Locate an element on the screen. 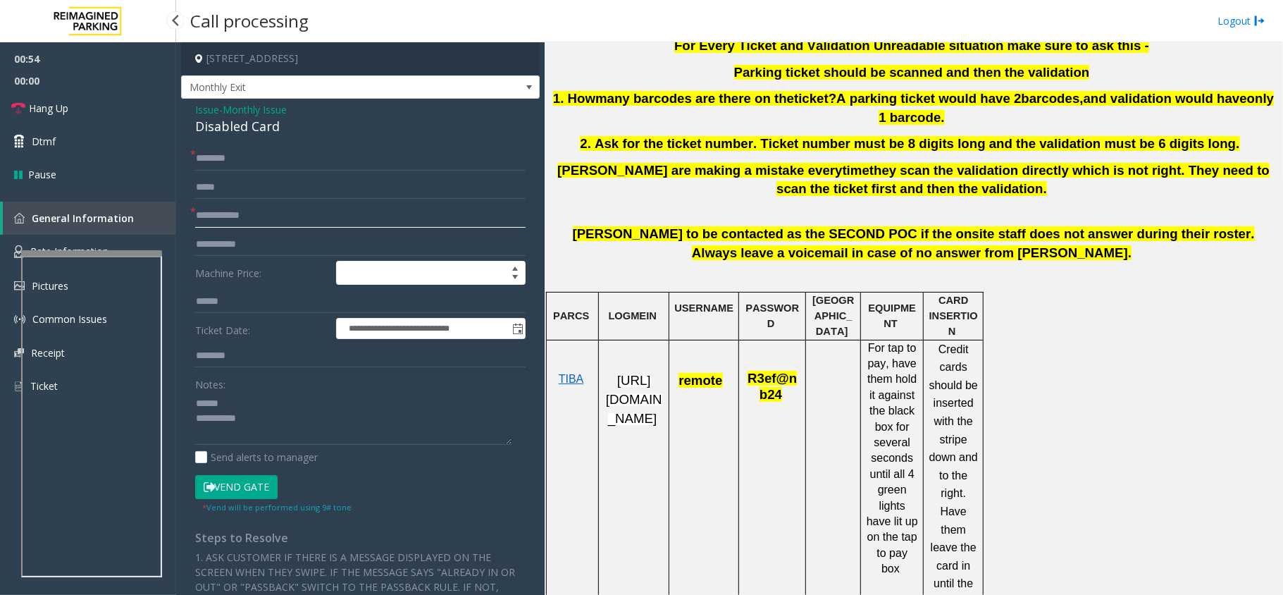 The width and height of the screenshot is (1283, 595). span: Issue is located at coordinates (207, 109).